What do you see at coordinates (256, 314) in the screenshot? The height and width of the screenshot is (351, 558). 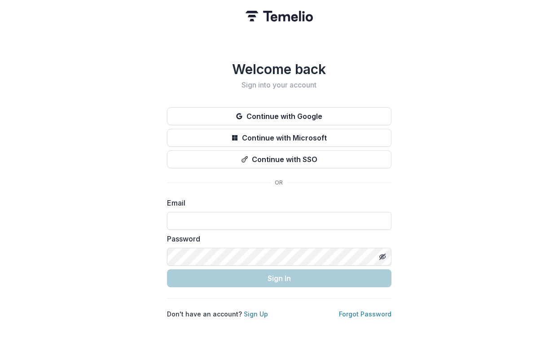 I see `a: Sign Up` at bounding box center [256, 314].